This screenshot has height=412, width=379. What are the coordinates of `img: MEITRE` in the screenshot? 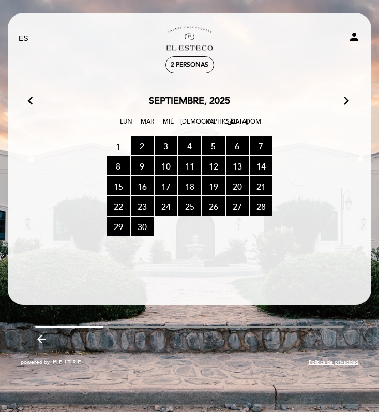 It's located at (67, 362).